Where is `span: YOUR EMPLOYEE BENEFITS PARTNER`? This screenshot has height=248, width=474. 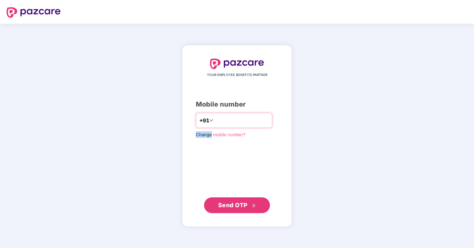
span: YOUR EMPLOYEE BENEFITS PARTNER is located at coordinates (237, 75).